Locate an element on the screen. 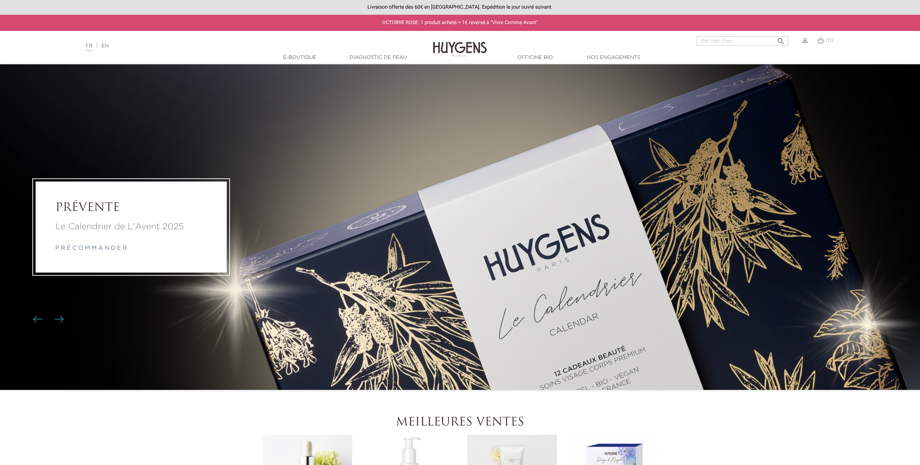  p: Le Calendrier de L'Avent 2025 is located at coordinates (131, 227).